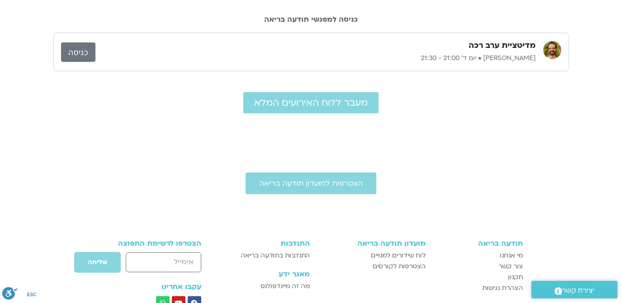 This screenshot has width=622, height=303. What do you see at coordinates (479, 267) in the screenshot?
I see `a: צור קשר` at bounding box center [479, 267].